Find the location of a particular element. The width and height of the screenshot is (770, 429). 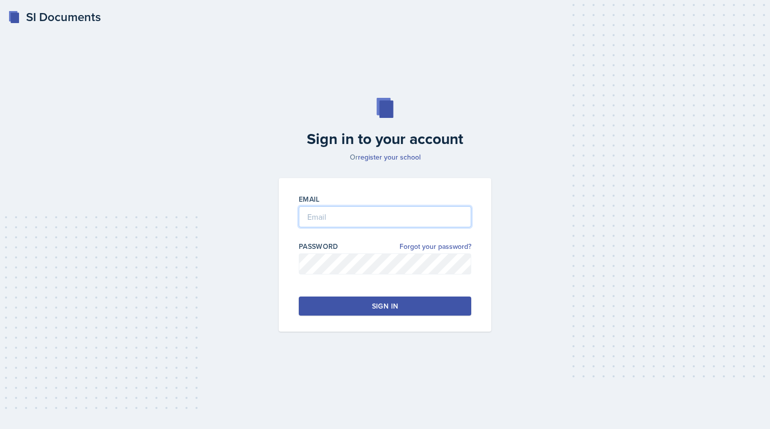

input: Email is located at coordinates (385, 217).